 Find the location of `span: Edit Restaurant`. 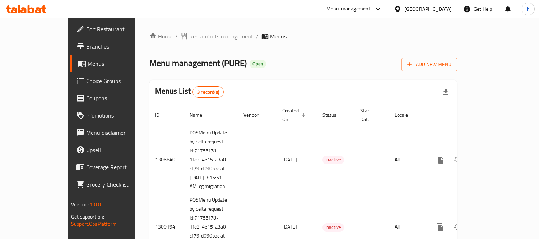

span: Edit Restaurant is located at coordinates (119, 29).